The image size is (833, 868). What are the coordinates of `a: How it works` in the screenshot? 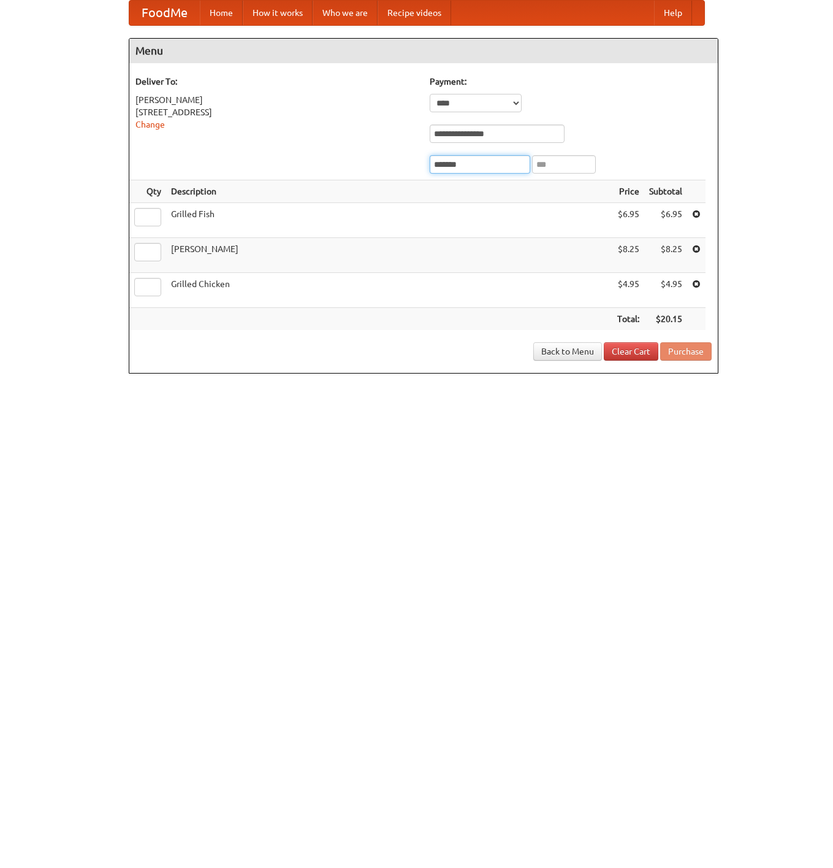 It's located at (278, 13).